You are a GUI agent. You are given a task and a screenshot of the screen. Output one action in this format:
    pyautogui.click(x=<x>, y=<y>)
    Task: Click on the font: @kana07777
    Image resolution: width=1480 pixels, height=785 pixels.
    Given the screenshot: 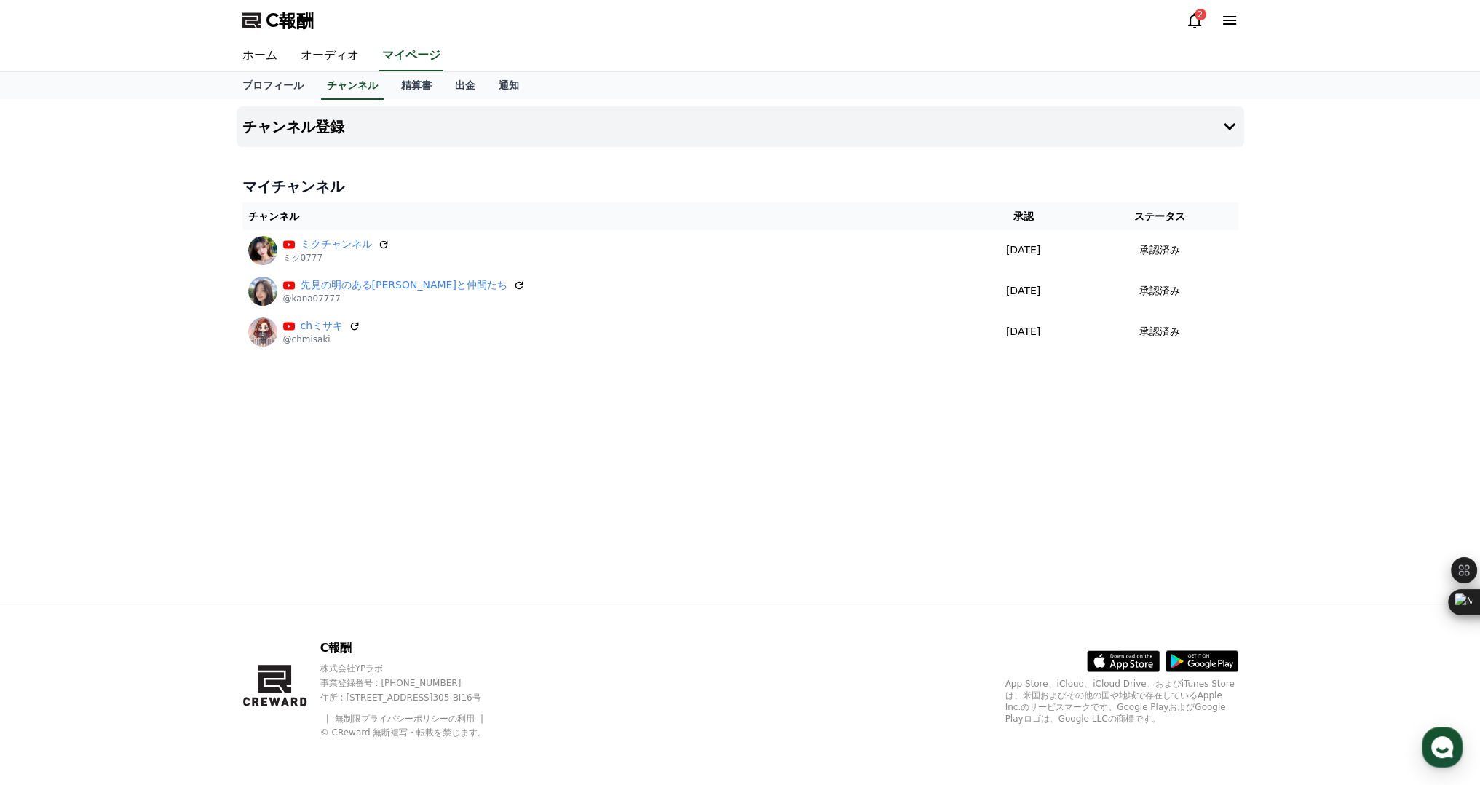 What is the action you would take?
    pyautogui.click(x=312, y=299)
    